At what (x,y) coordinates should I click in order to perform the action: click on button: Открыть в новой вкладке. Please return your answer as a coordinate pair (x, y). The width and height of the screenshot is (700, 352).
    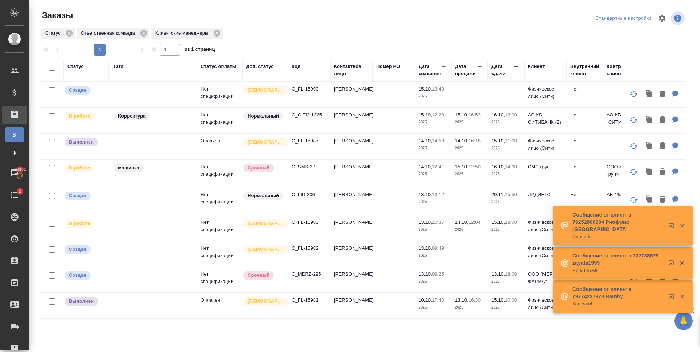
    Looking at the image, I should click on (673, 227).